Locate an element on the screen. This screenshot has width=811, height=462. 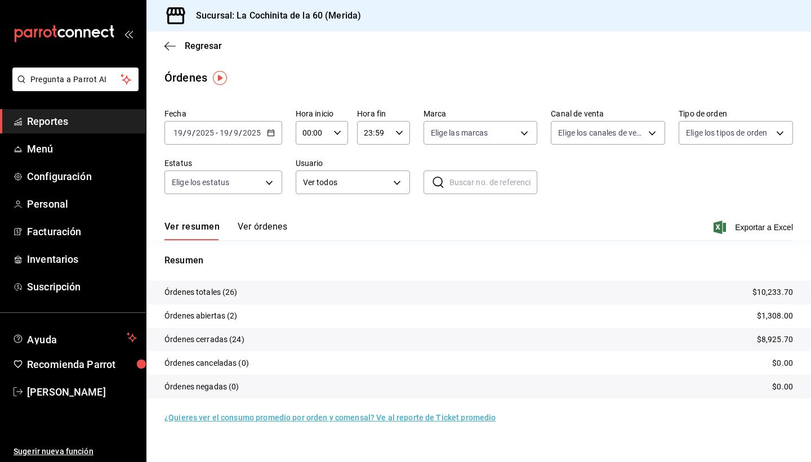
p: $10,233.70 is located at coordinates (773, 292).